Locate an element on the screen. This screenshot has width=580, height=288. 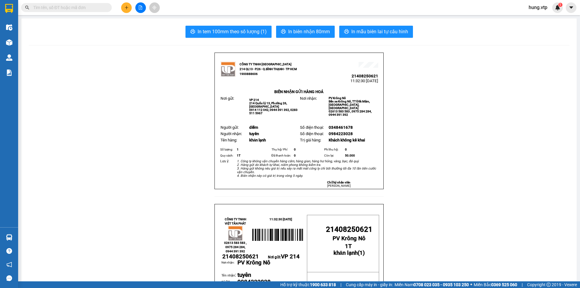
span: diễm is located at coordinates (254, 127).